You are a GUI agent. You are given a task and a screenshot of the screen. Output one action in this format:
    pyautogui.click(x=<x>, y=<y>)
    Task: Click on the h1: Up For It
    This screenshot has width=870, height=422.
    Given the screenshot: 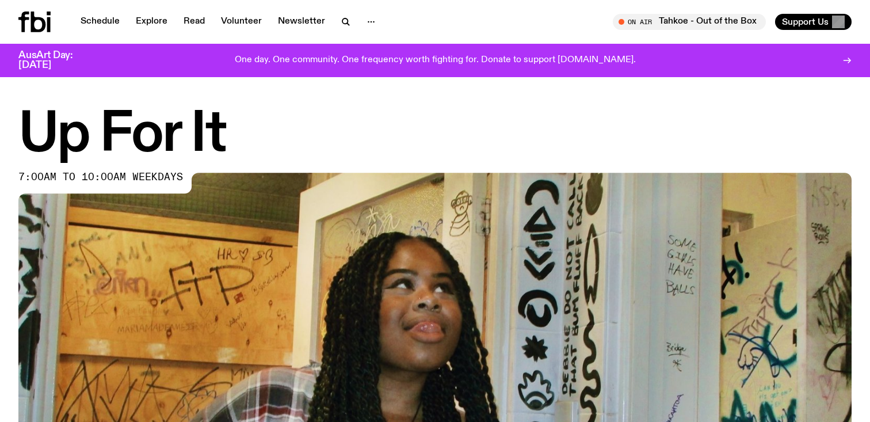 What is the action you would take?
    pyautogui.click(x=435, y=135)
    